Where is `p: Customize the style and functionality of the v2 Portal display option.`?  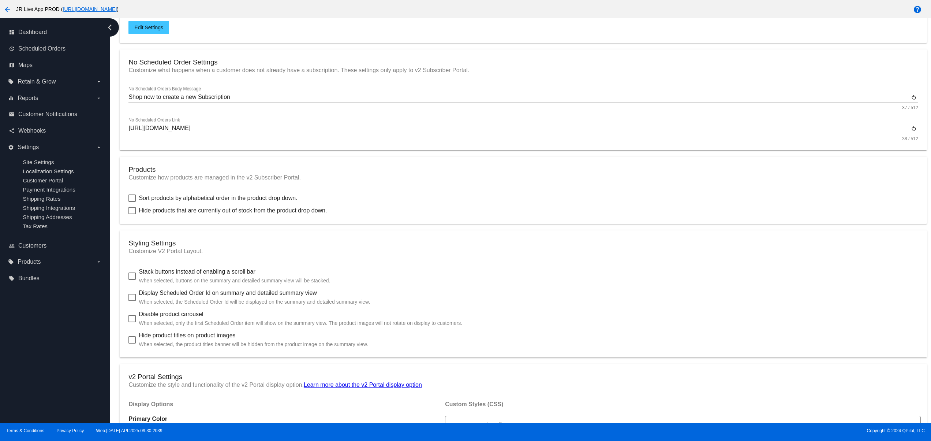 p: Customize the style and functionality of the v2 Portal display option. is located at coordinates (523, 385).